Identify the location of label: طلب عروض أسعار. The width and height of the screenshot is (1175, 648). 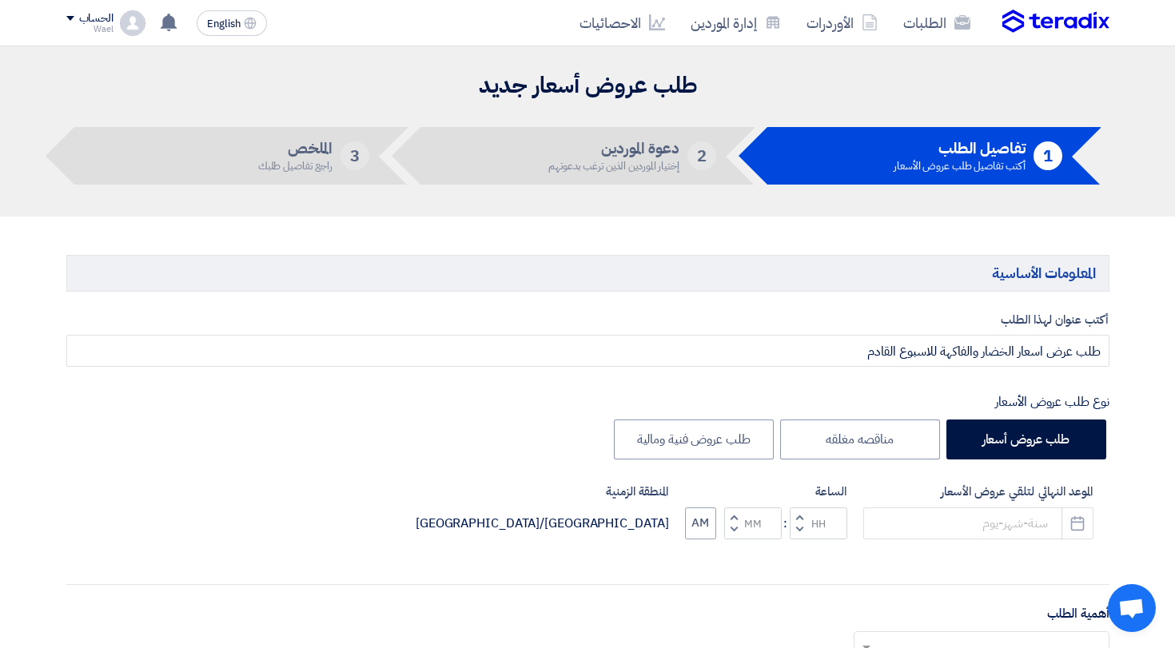
(1027, 440).